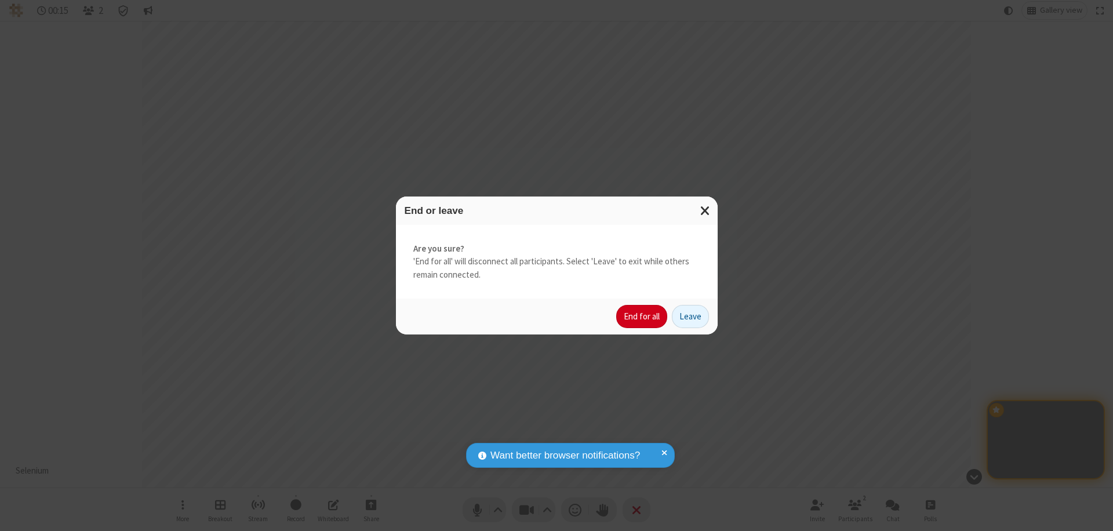 This screenshot has width=1113, height=531. Describe the element at coordinates (557, 262) in the screenshot. I see `div: 'End for all' will disconnect all participants. Select 'Leave' to exit while others remain connec...` at that location.